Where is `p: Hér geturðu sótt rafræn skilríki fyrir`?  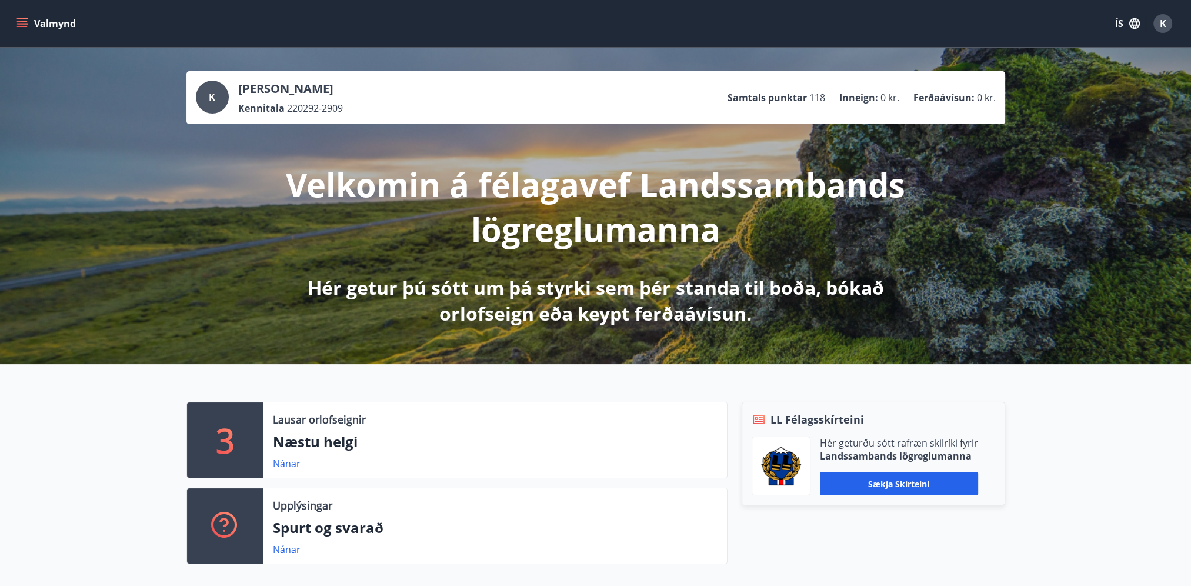 p: Hér geturðu sótt rafræn skilríki fyrir is located at coordinates (899, 443).